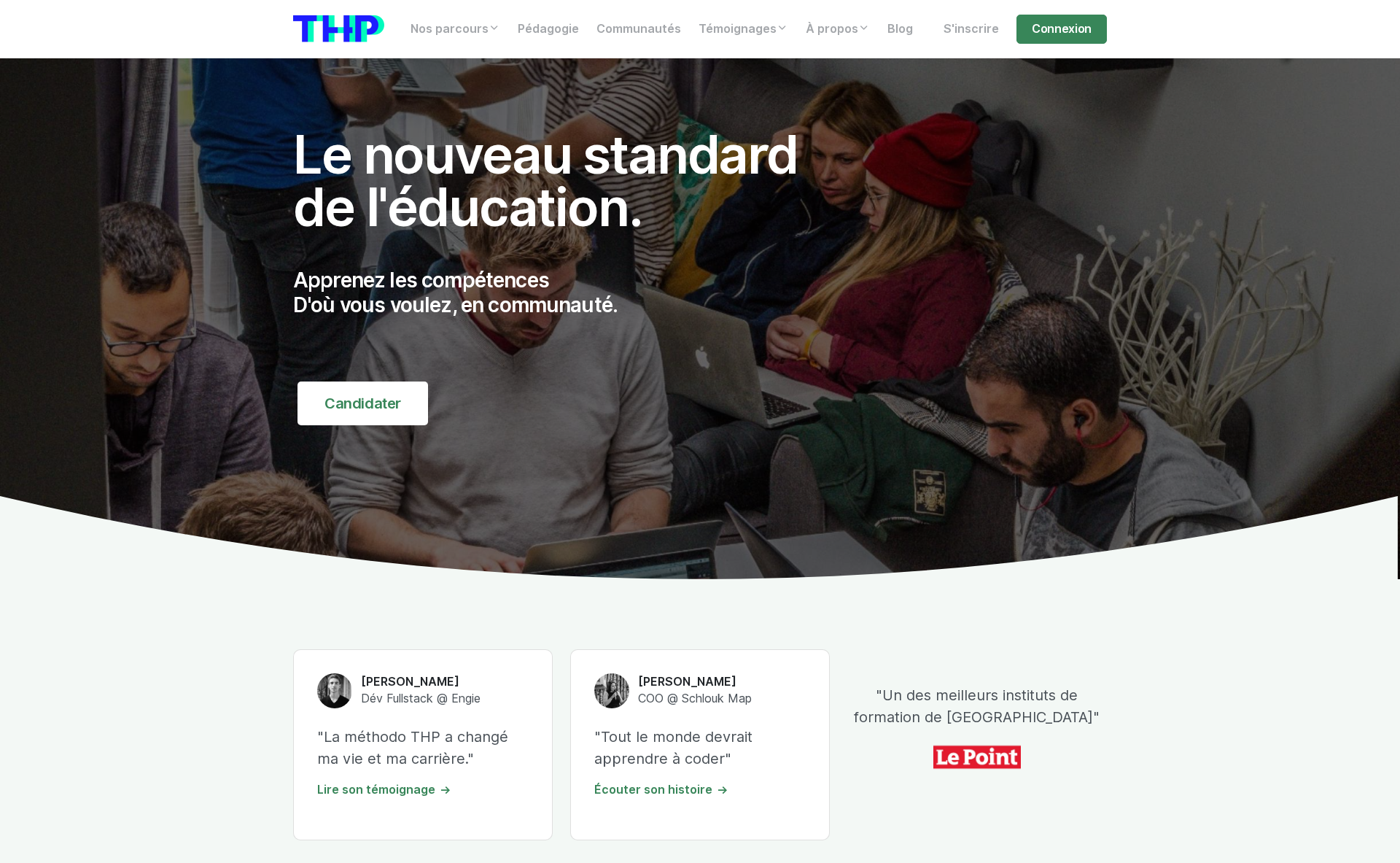 This screenshot has height=863, width=1400. I want to click on p: Apprenez les compétences D'où vous voulez, en communauté., so click(561, 292).